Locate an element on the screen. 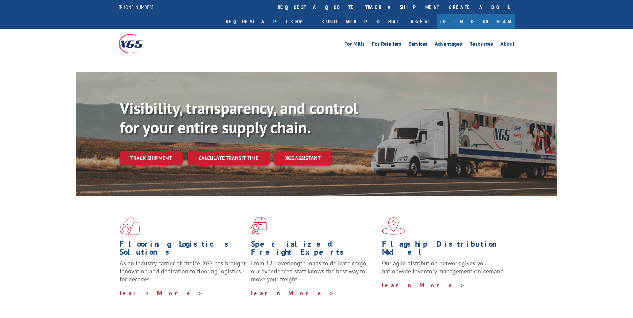 This screenshot has width=633, height=318. a: XGS ASSISTANT is located at coordinates (303, 158).